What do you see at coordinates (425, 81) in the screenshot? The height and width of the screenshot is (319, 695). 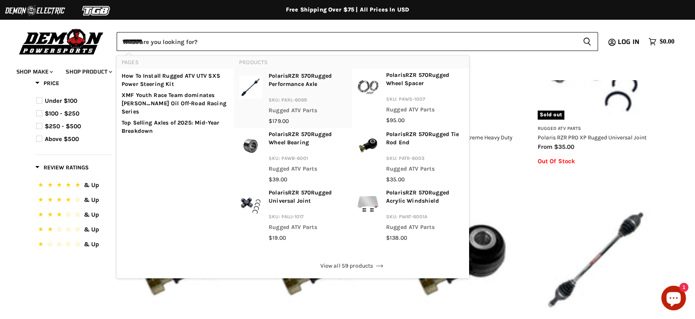 I see `p: Polaris Rugged Wheel Spacer` at bounding box center [425, 81].